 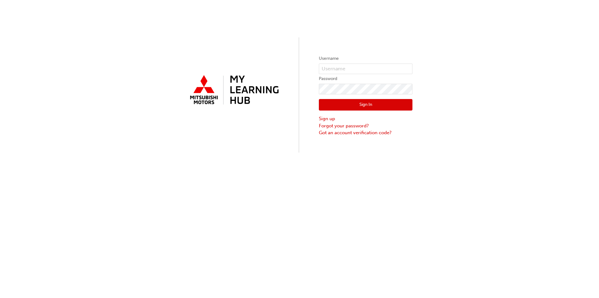 What do you see at coordinates (365, 79) in the screenshot?
I see `label: Password` at bounding box center [365, 79].